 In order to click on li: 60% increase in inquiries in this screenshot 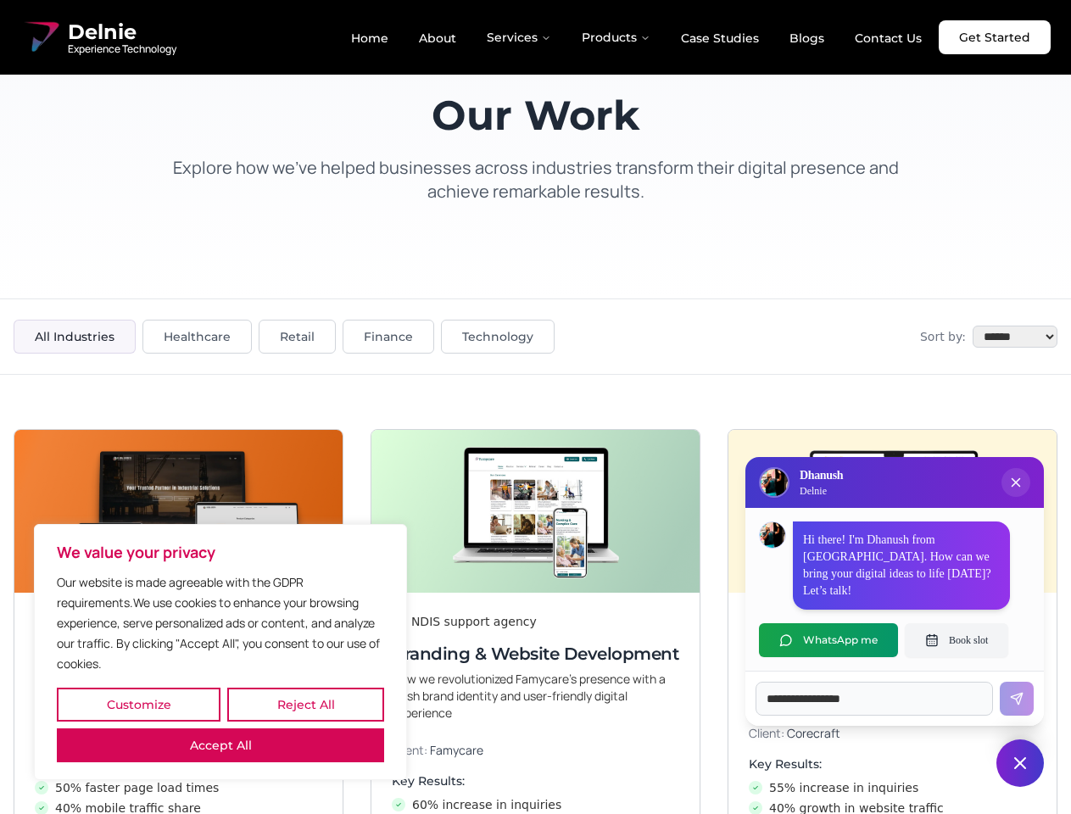, I will do `click(535, 805)`.